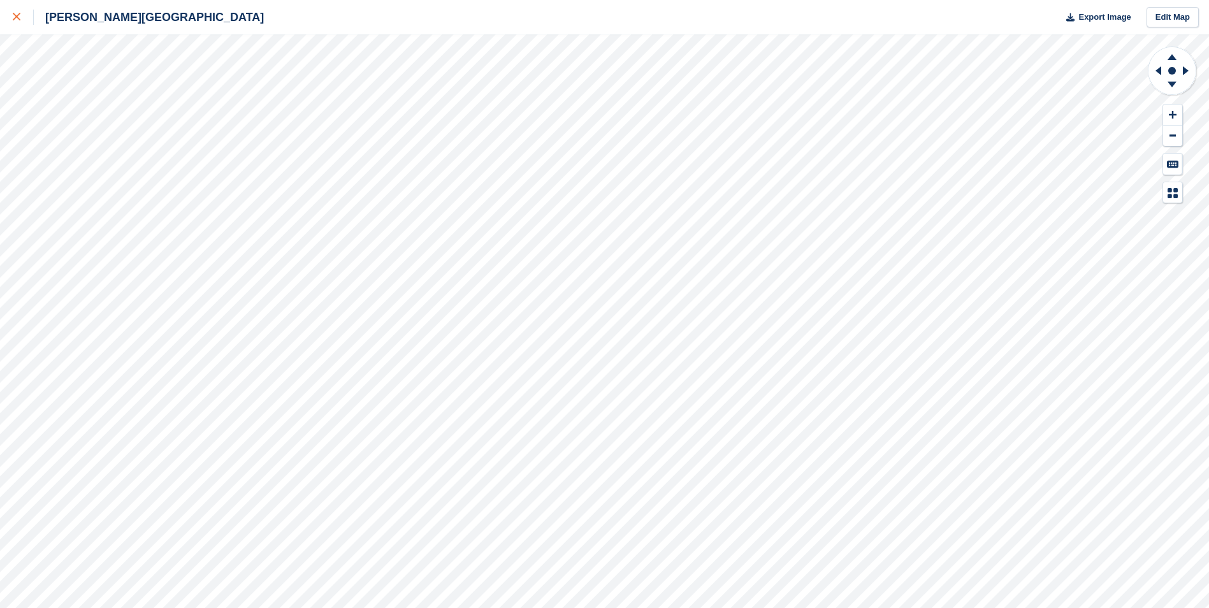  Describe the element at coordinates (1172, 136) in the screenshot. I see `button: Zoom Out` at that location.